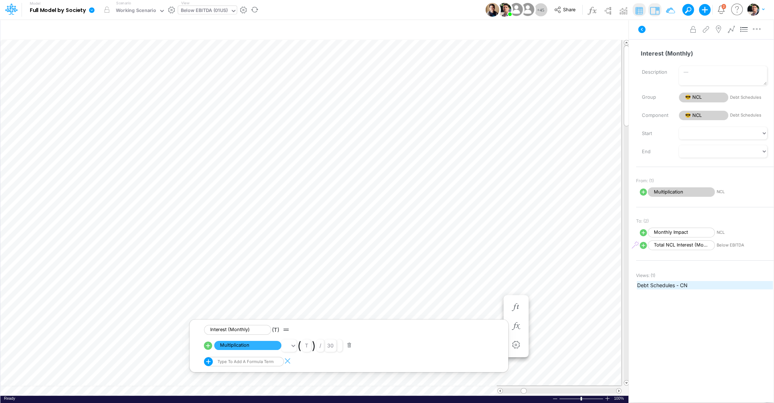 The image size is (774, 403). I want to click on span: Share, so click(569, 9).